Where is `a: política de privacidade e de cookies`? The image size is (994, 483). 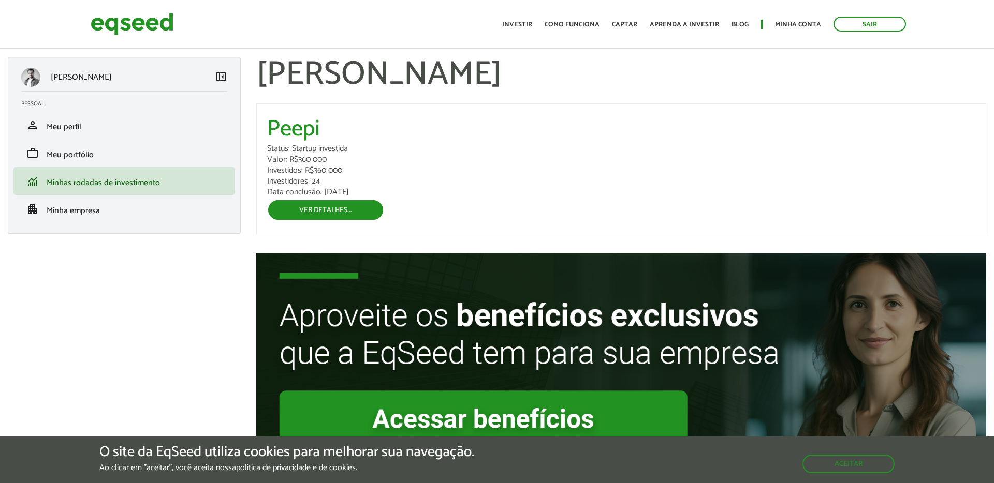 a: política de privacidade e de cookies is located at coordinates (296, 468).